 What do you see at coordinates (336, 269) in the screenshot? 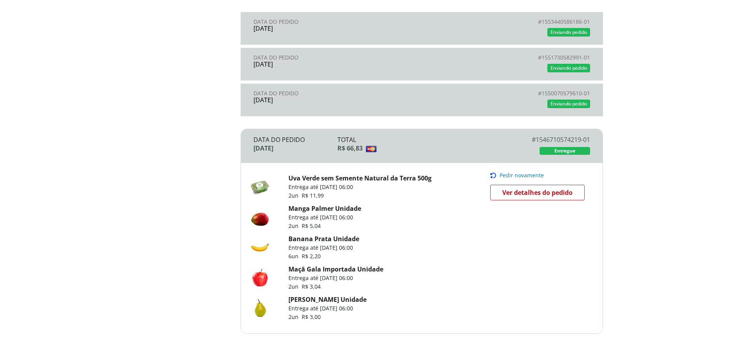
I see `a: Maçã Gala Importada Unidade` at bounding box center [336, 269].